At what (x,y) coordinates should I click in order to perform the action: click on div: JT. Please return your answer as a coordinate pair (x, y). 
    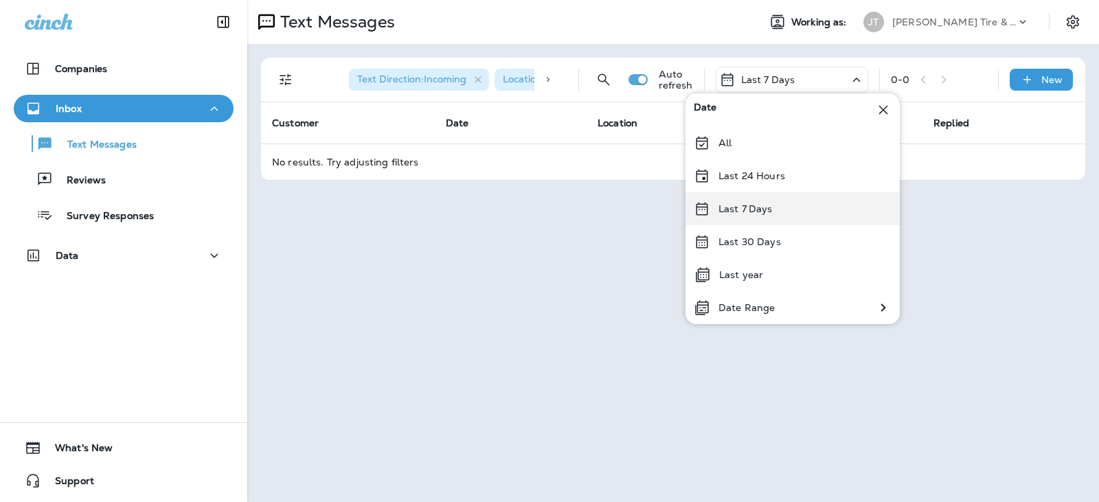
    Looking at the image, I should click on (874, 22).